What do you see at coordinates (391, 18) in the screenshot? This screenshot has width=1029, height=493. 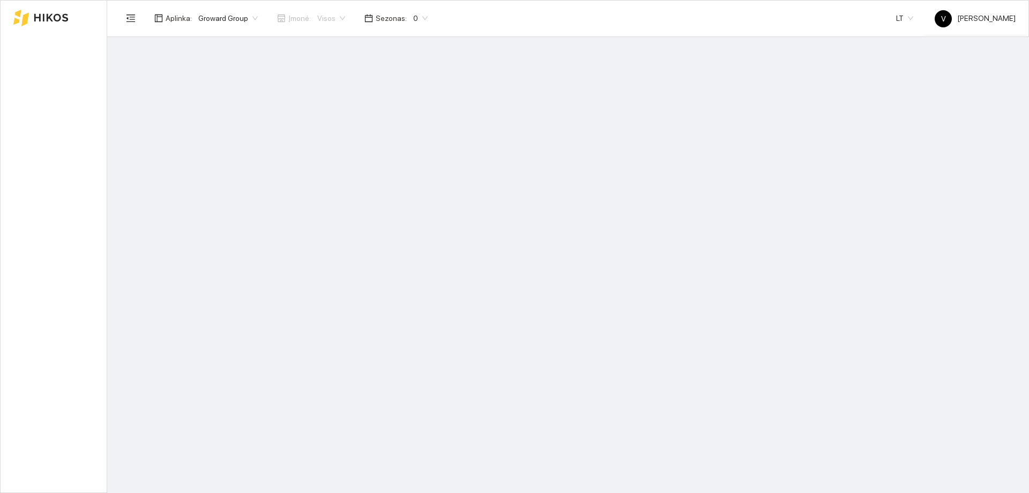 I see `span: Sezonas :` at bounding box center [391, 18].